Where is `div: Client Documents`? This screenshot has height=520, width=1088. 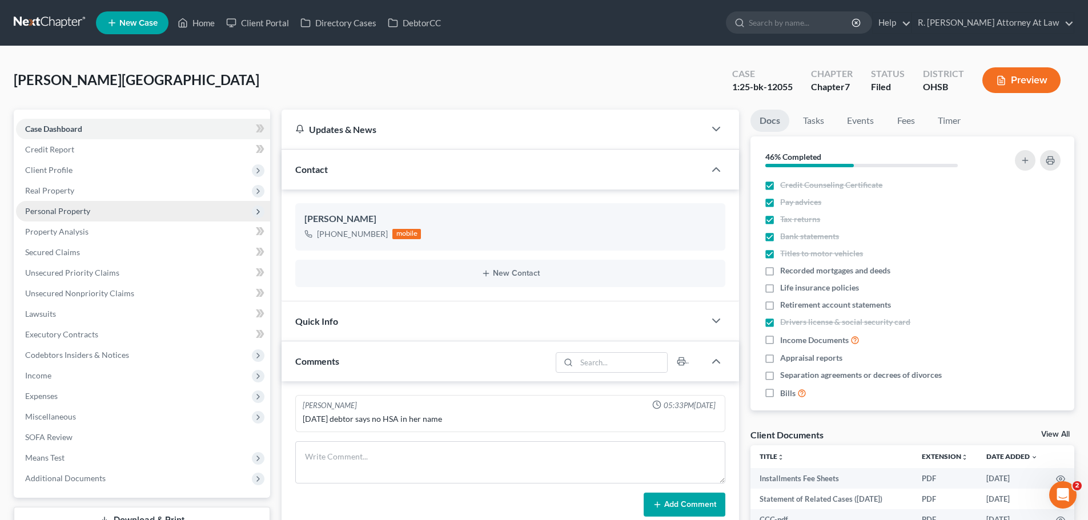
div: Client Documents is located at coordinates (787, 435).